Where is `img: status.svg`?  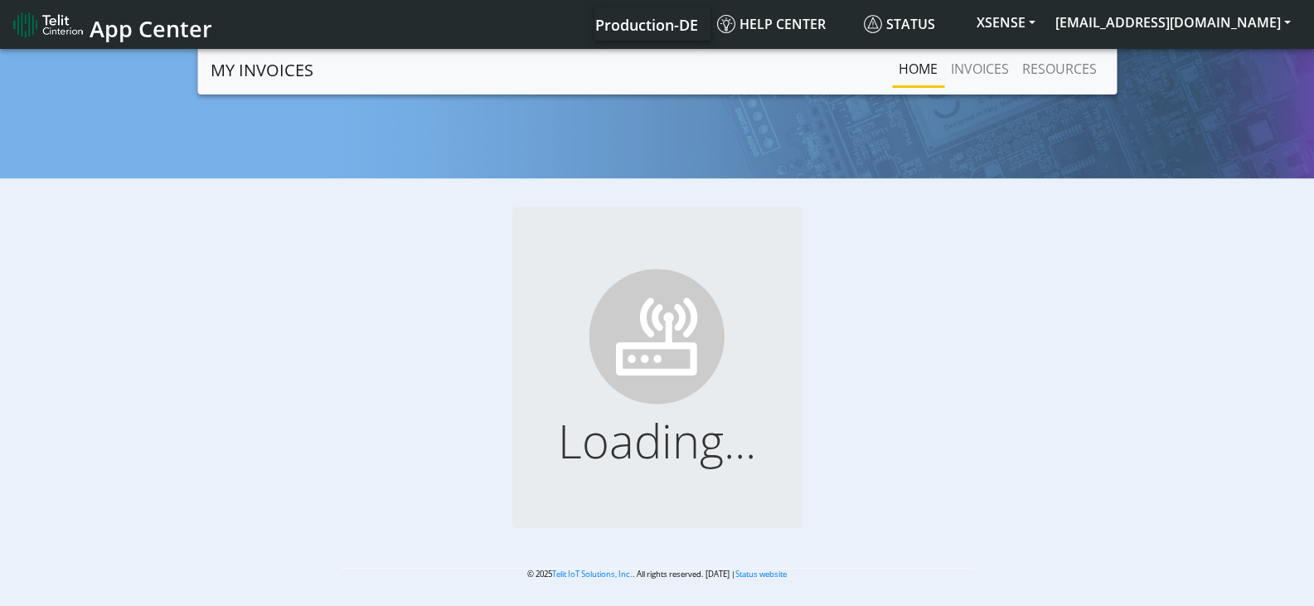 img: status.svg is located at coordinates (873, 24).